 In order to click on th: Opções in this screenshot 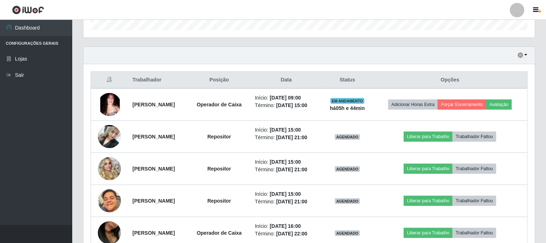, I will do `click(450, 80)`.